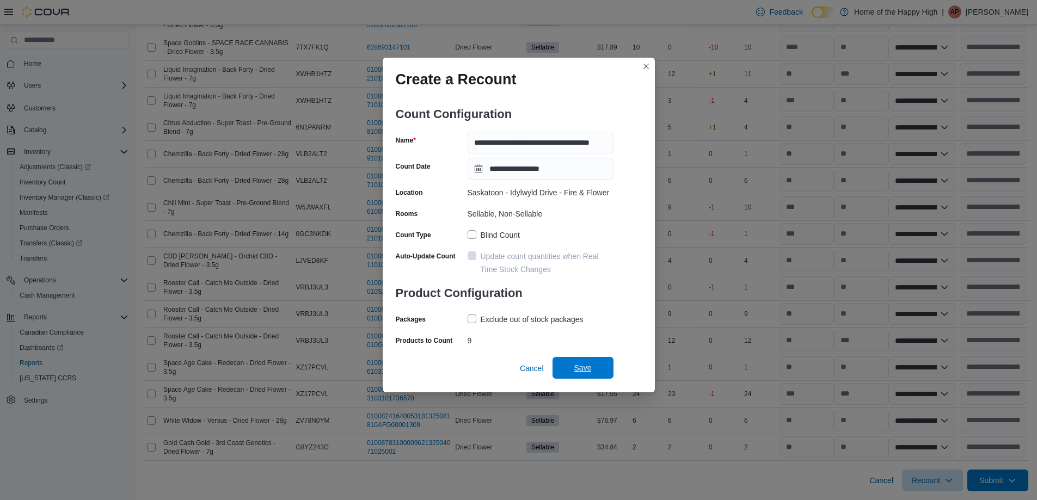  What do you see at coordinates (413, 235) in the screenshot?
I see `label: Count Type` at bounding box center [413, 235].